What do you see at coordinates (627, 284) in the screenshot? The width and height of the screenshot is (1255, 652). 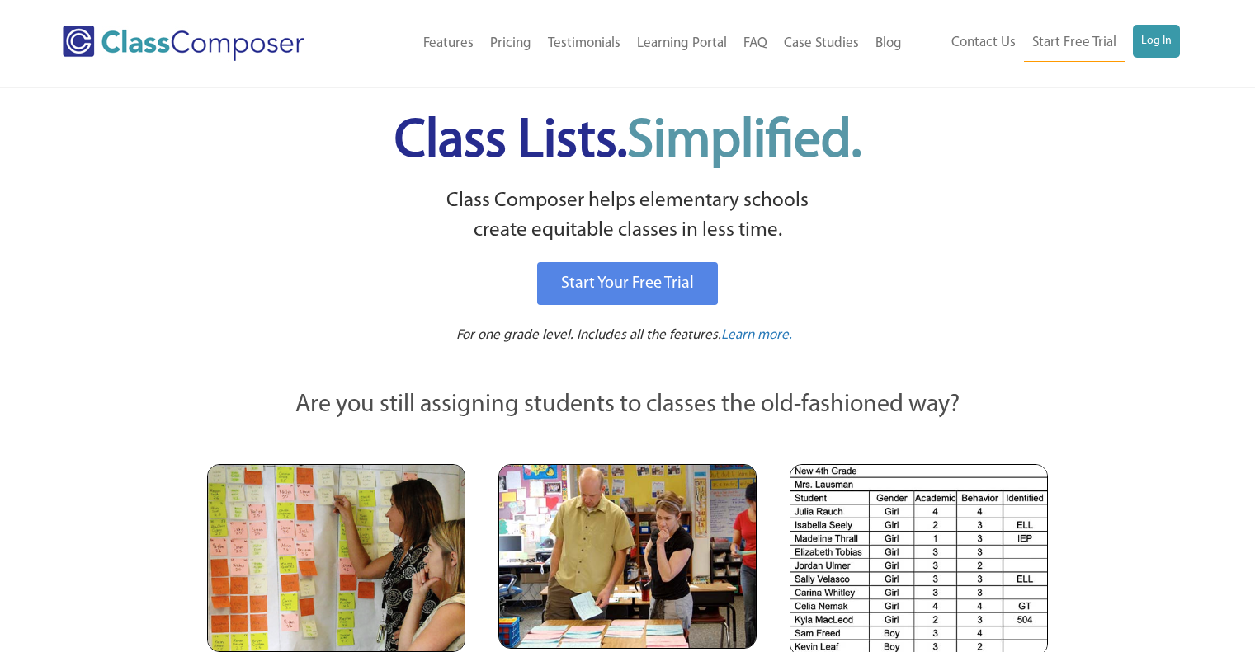 I see `span: Start Your Free Trial` at bounding box center [627, 284].